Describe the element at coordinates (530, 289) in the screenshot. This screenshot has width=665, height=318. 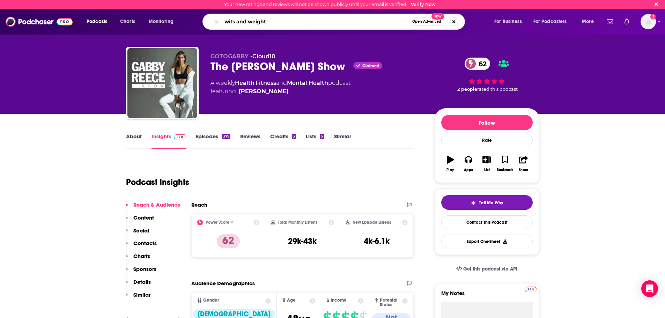
I see `a: Pro website` at that location.